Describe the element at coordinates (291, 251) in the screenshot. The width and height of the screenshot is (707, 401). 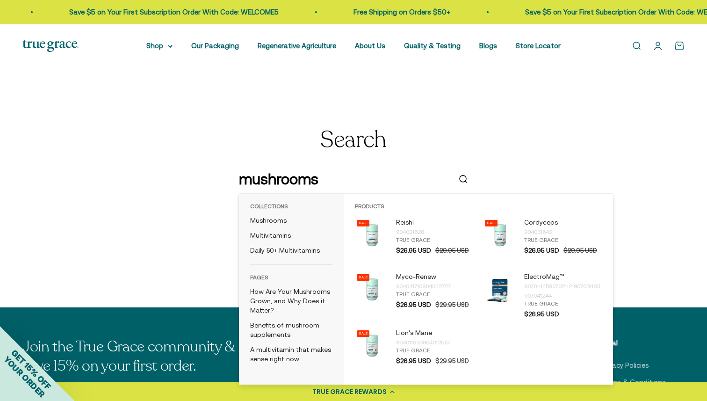
I see `a: Daily 50+ Multivitamins` at that location.